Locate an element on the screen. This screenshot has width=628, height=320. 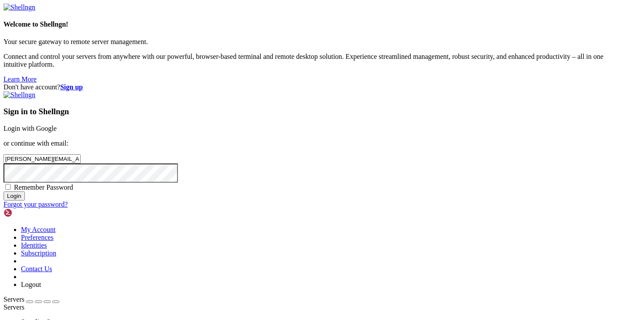
a: Sign up is located at coordinates (72, 87).